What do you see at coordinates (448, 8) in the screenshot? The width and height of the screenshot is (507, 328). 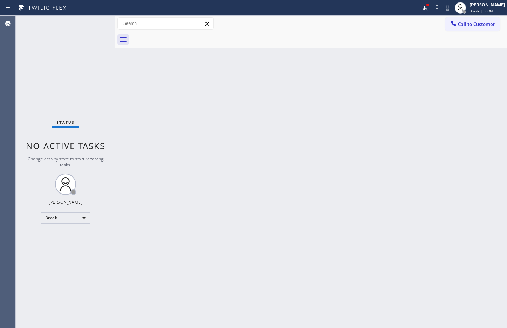 I see `button: Mute` at bounding box center [448, 8].